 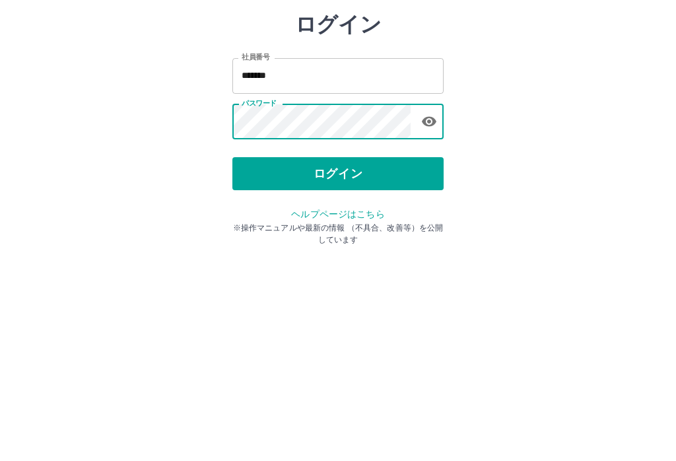 I want to click on label: パスワード, so click(x=259, y=174).